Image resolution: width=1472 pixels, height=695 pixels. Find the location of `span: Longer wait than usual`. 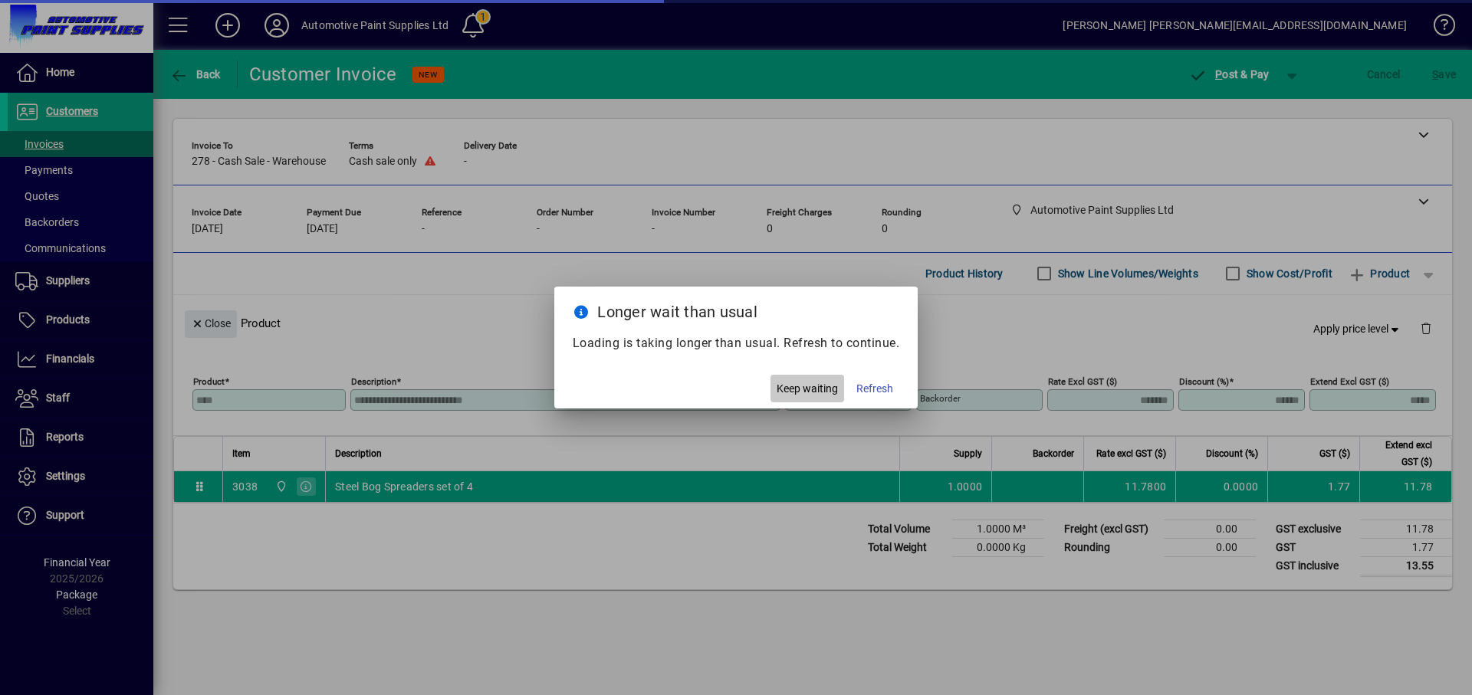

span: Longer wait than usual is located at coordinates (677, 312).